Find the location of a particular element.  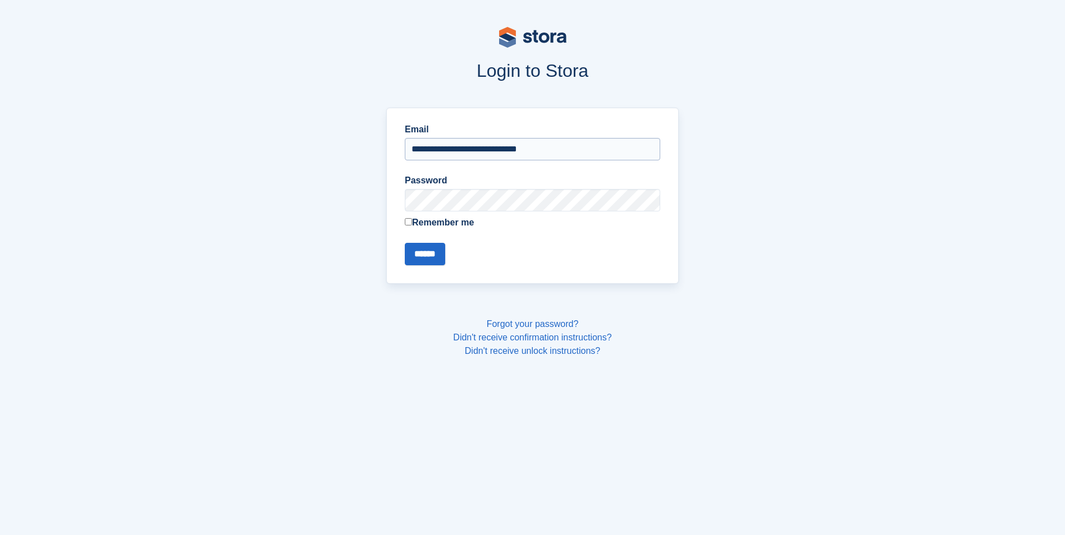

input: Remember me is located at coordinates (408, 222).